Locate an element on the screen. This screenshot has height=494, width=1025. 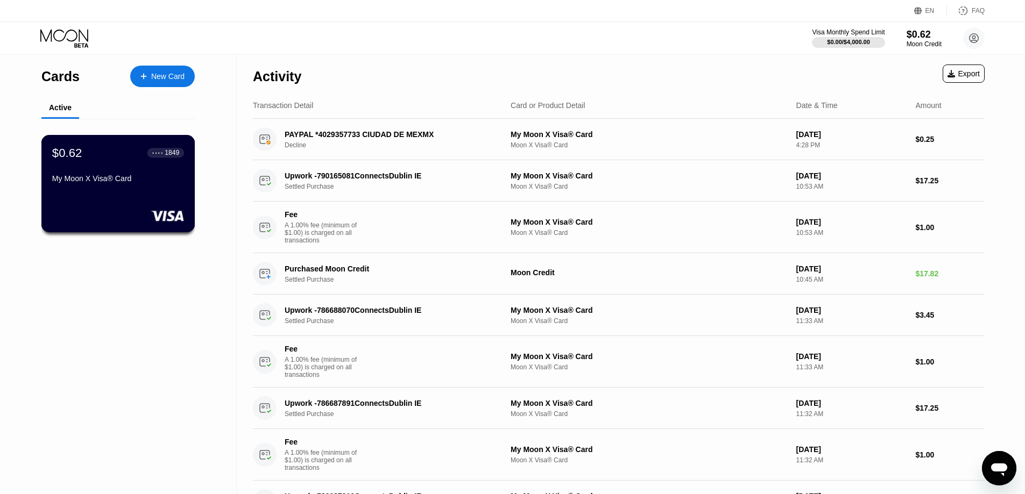
div: Activity is located at coordinates (277, 76).